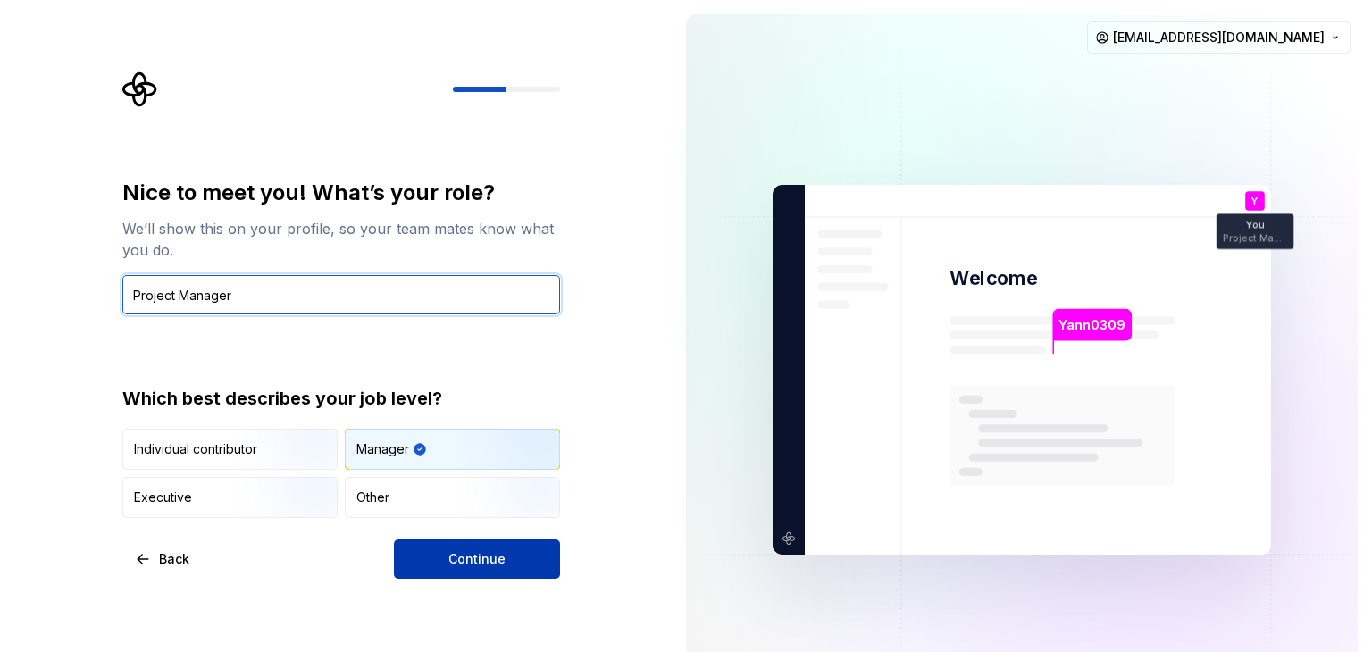 This screenshot has height=652, width=1372. I want to click on div: Nice to meet you! What’s your role?, so click(341, 193).